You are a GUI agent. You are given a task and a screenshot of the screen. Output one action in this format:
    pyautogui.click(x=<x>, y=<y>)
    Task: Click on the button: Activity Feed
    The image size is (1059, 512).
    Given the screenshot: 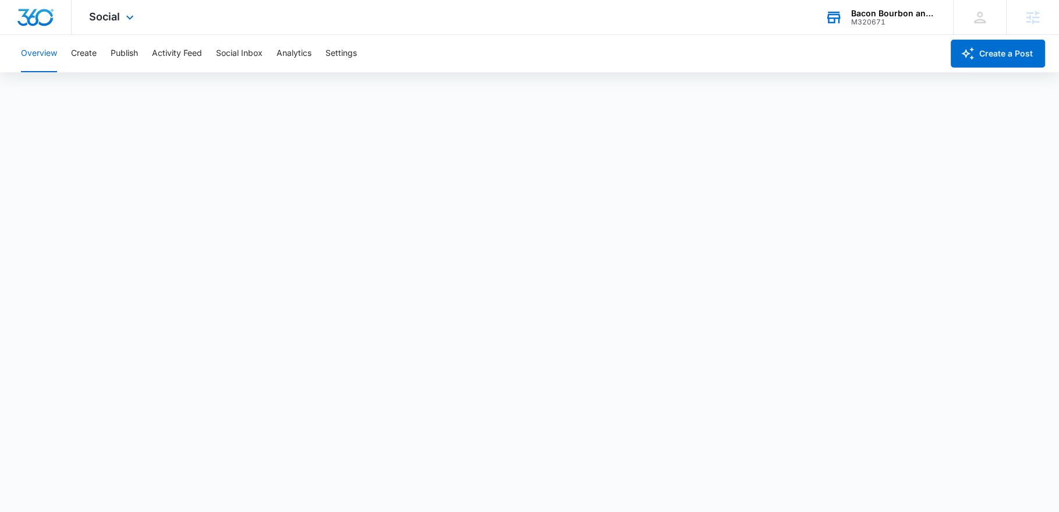 What is the action you would take?
    pyautogui.click(x=177, y=54)
    